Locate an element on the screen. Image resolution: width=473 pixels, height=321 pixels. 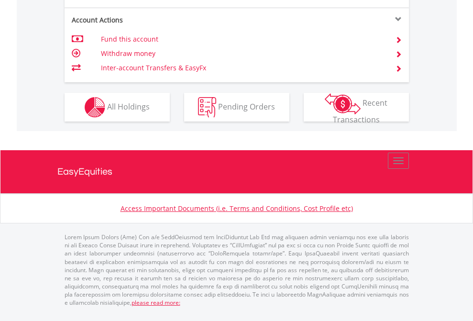
a: EasyEquities is located at coordinates (237, 172).